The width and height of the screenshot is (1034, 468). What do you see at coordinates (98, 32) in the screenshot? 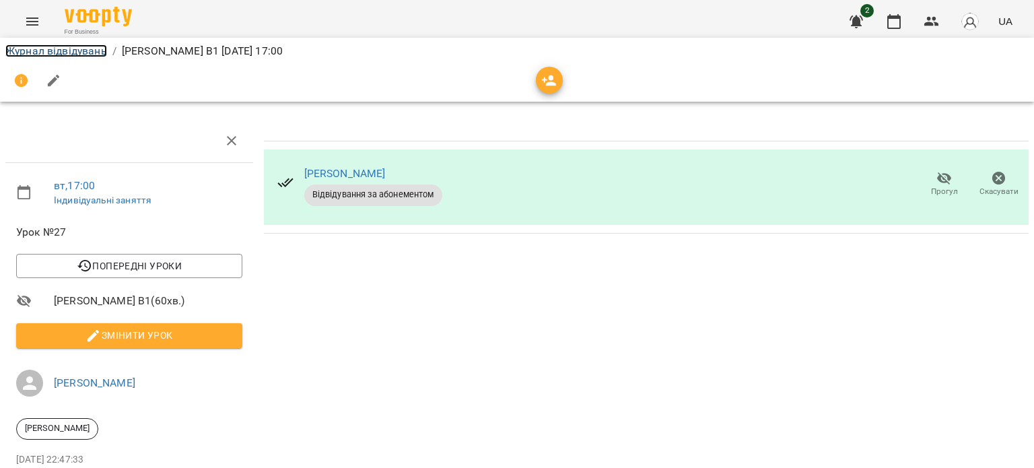
I see `span: For Business` at bounding box center [98, 32].